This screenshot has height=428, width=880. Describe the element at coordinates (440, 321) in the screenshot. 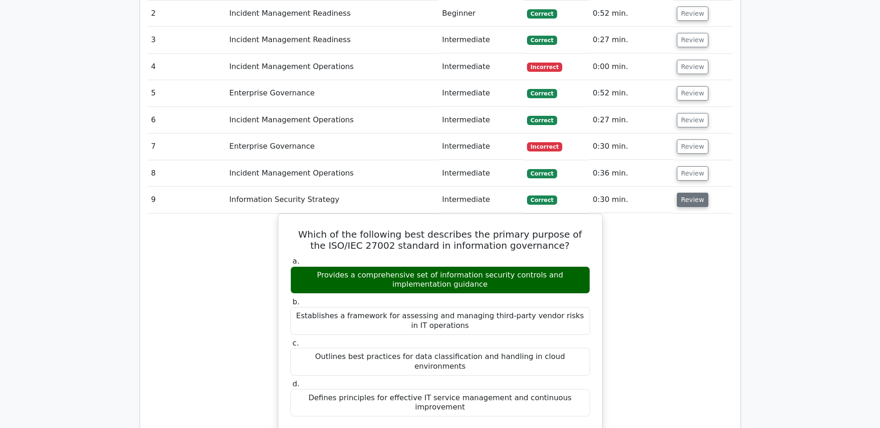

I see `div: Establishes a framework for assessing and managing third-party vendor risks in IT operations` at that location.